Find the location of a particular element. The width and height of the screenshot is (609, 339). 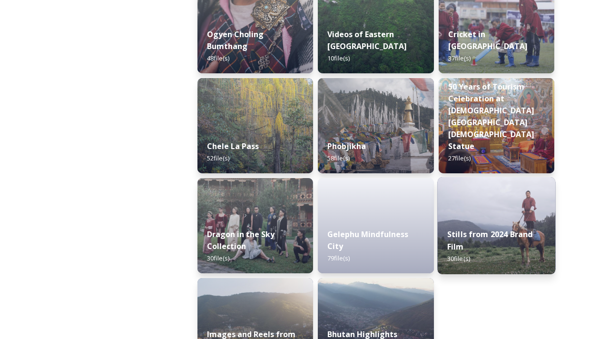

strong: Phobjikha is located at coordinates (346, 146).